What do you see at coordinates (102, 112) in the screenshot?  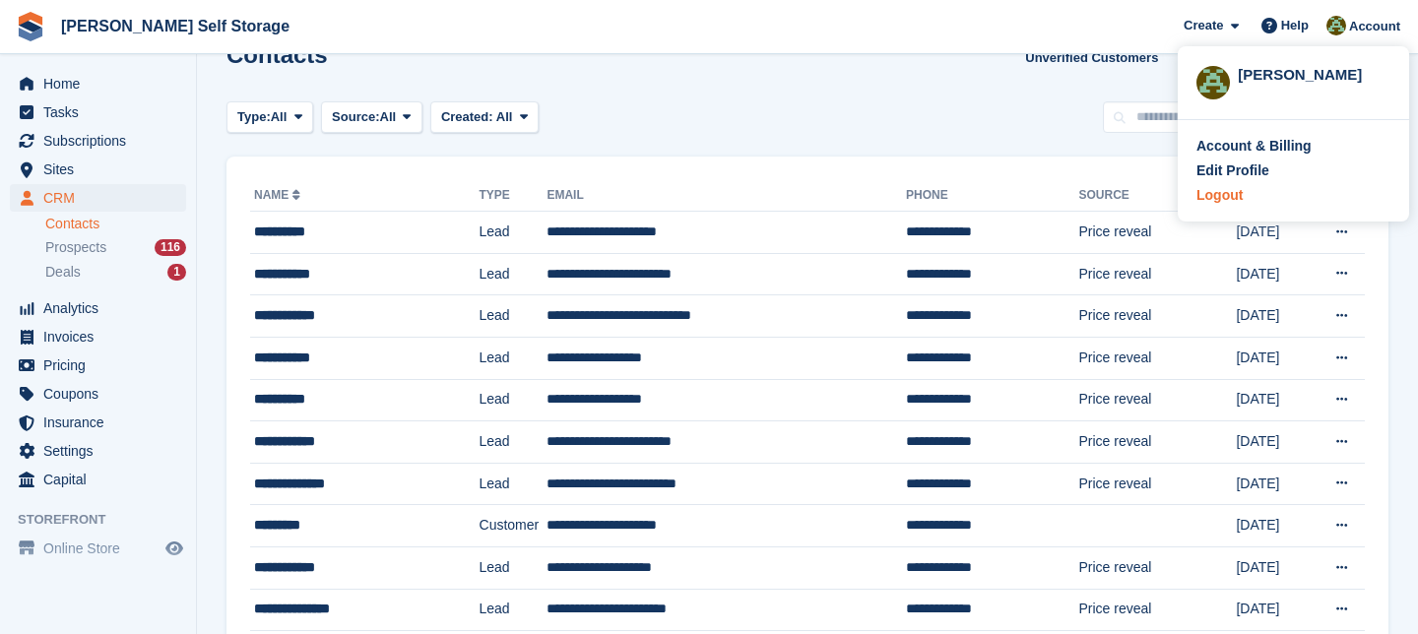 I see `span: Tasks` at bounding box center [102, 112].